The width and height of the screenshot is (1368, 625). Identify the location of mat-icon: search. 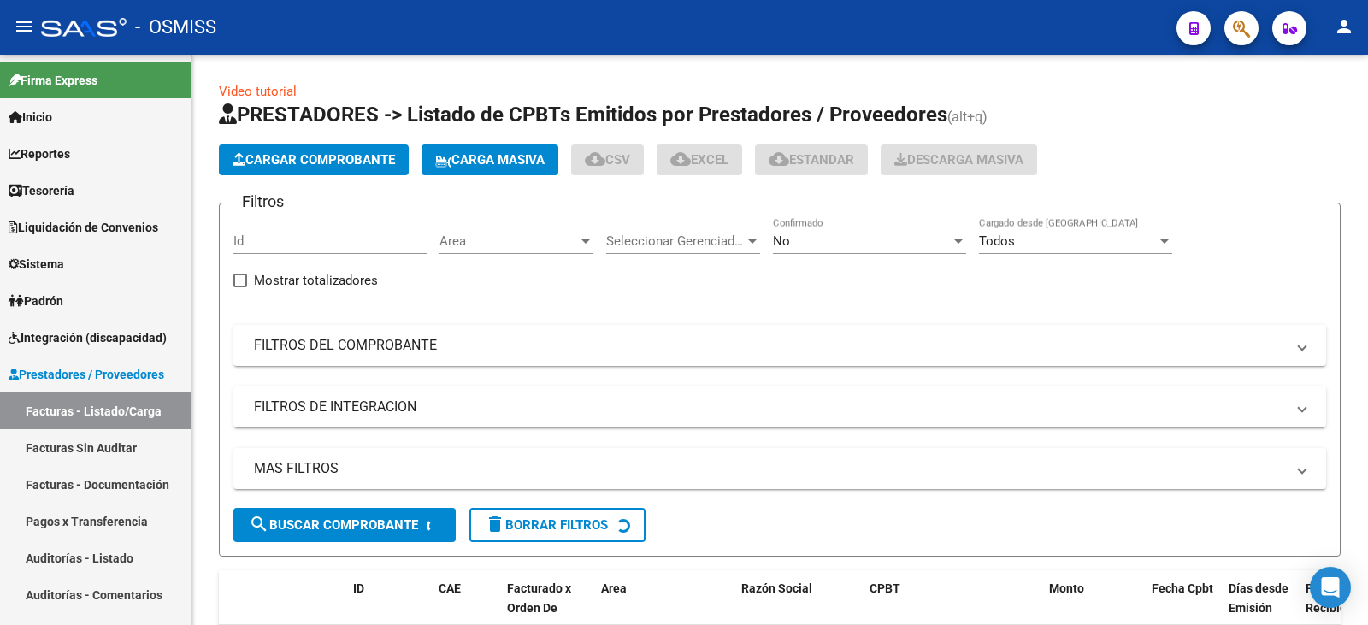
(259, 524).